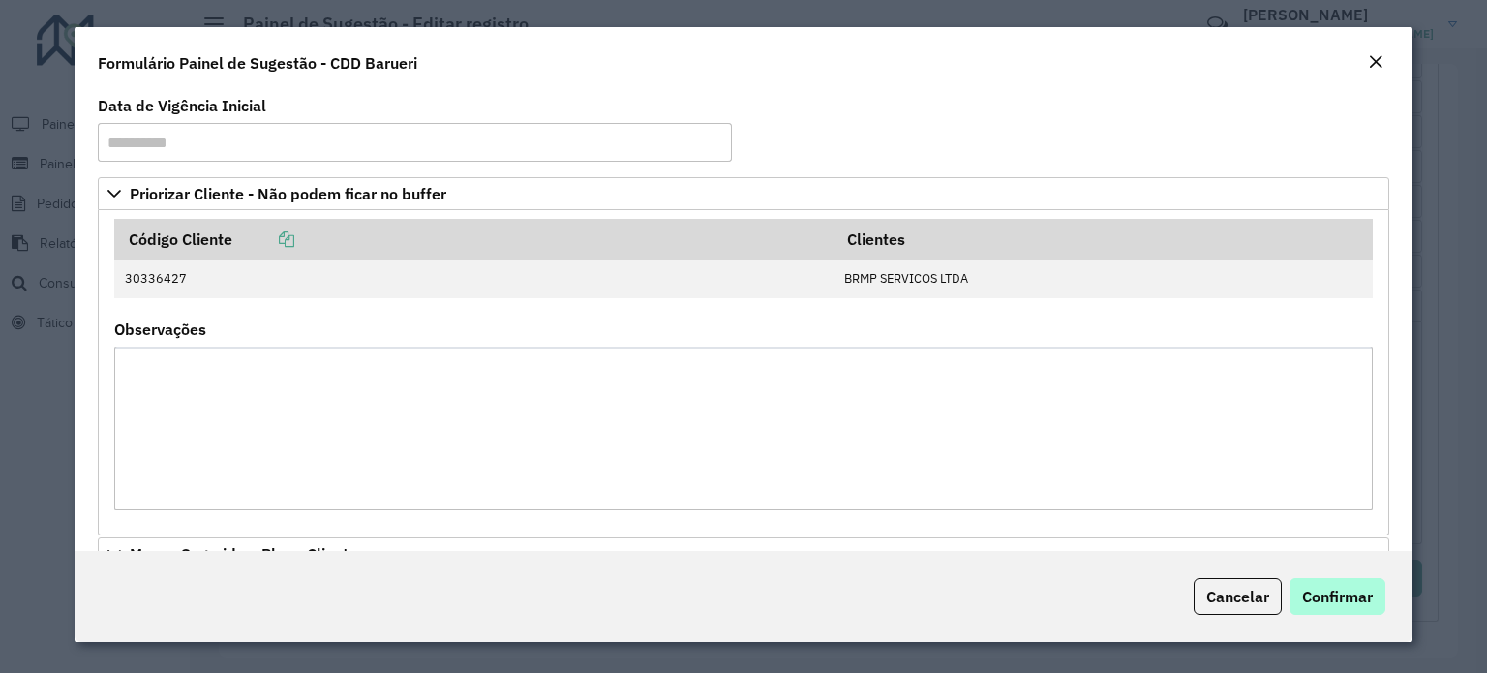 The image size is (1487, 673). Describe the element at coordinates (743, 554) in the screenshot. I see `a: Mapas Sugeridos: Placa-Cliente` at that location.